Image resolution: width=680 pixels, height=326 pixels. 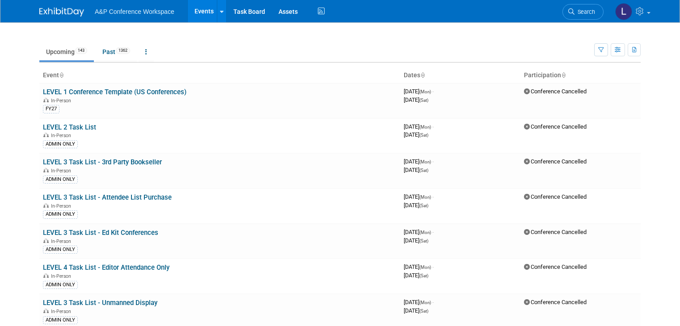 I want to click on span: 143, so click(x=81, y=50).